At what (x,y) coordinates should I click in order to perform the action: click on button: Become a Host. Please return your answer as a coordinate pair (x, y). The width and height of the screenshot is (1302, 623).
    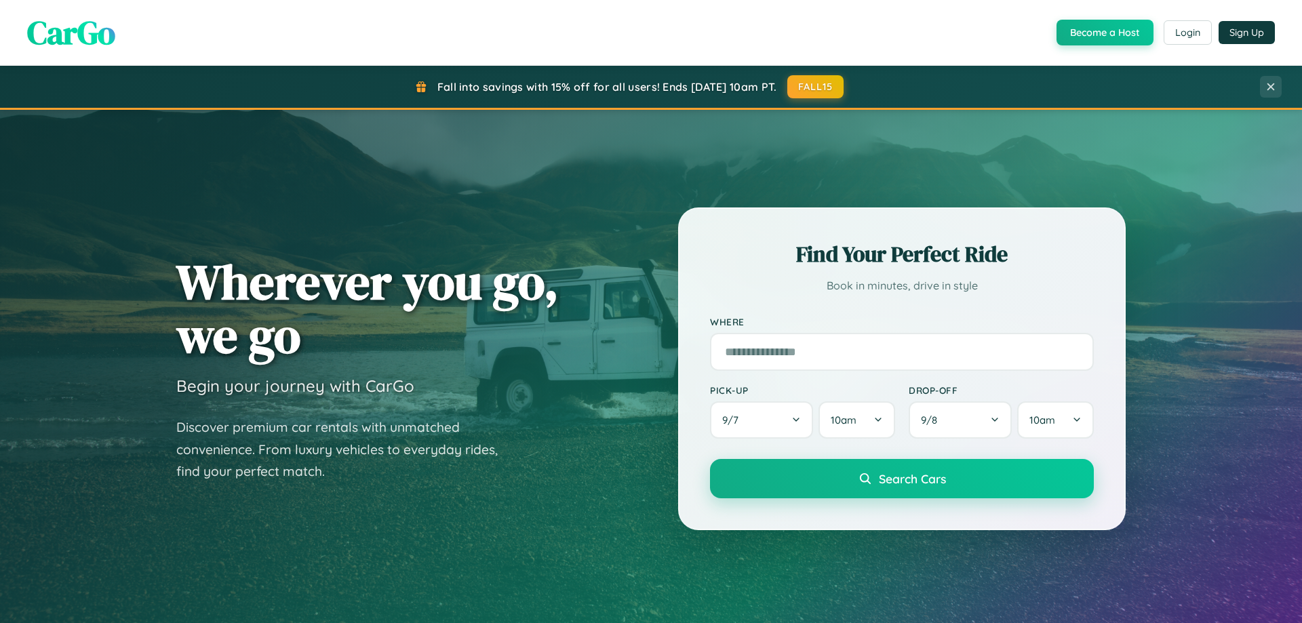
    Looking at the image, I should click on (1105, 33).